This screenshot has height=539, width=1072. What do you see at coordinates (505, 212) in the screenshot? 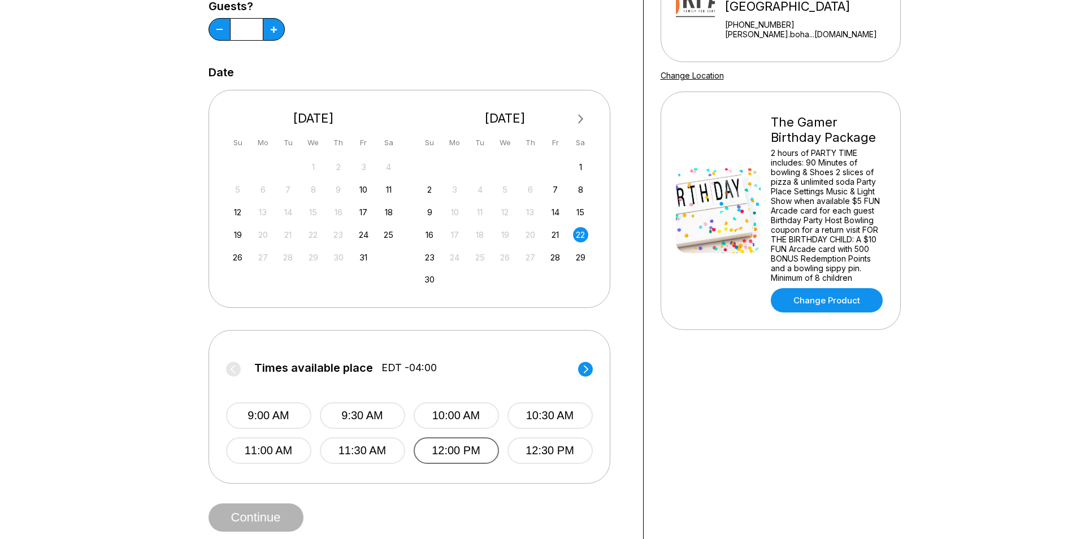
I see `div: Not available Wednesday, November 12th, 2025` at bounding box center [505, 212].